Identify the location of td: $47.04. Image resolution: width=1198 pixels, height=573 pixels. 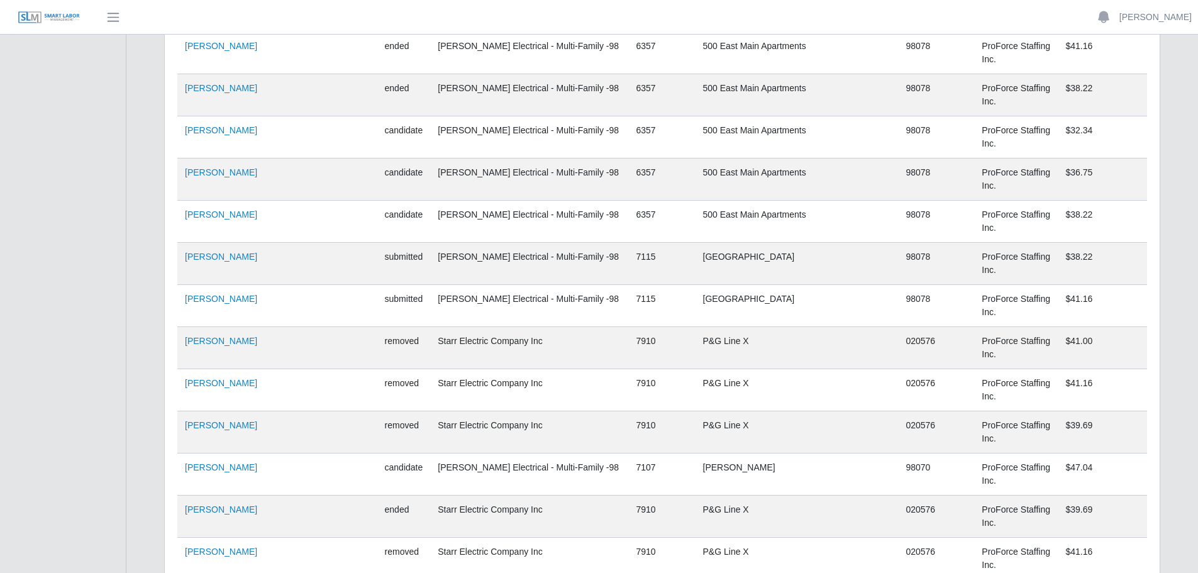
(1103, 474).